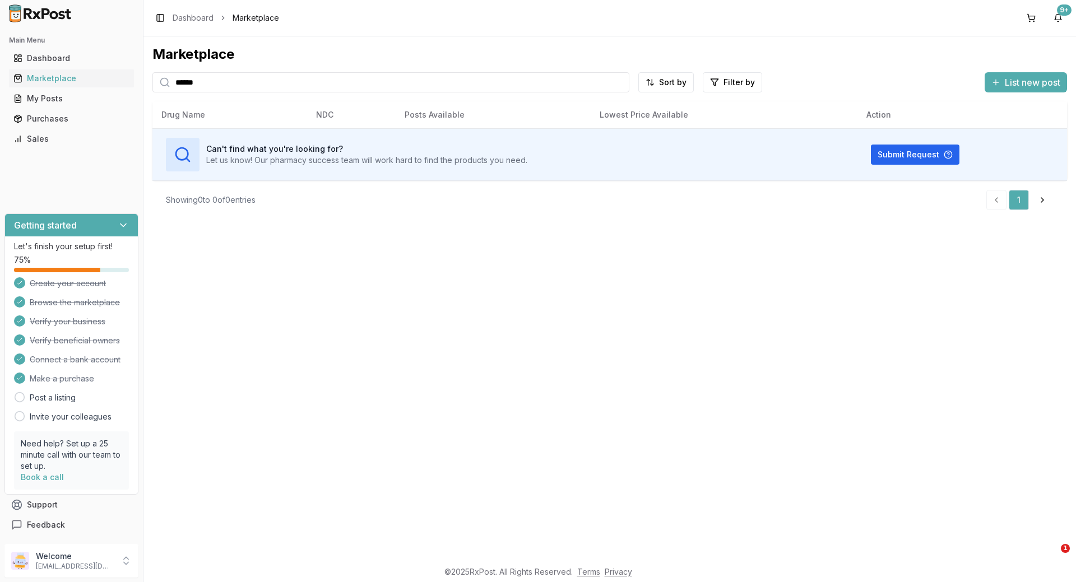  Describe the element at coordinates (42, 477) in the screenshot. I see `a: Book a call` at that location.